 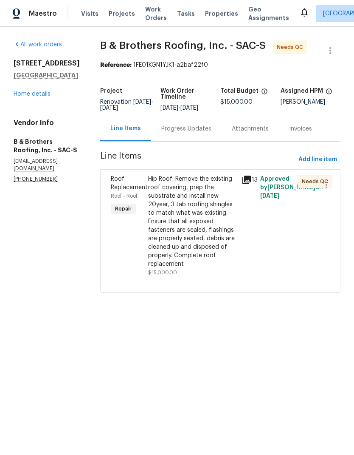 I want to click on span: Work Orders, so click(x=156, y=14).